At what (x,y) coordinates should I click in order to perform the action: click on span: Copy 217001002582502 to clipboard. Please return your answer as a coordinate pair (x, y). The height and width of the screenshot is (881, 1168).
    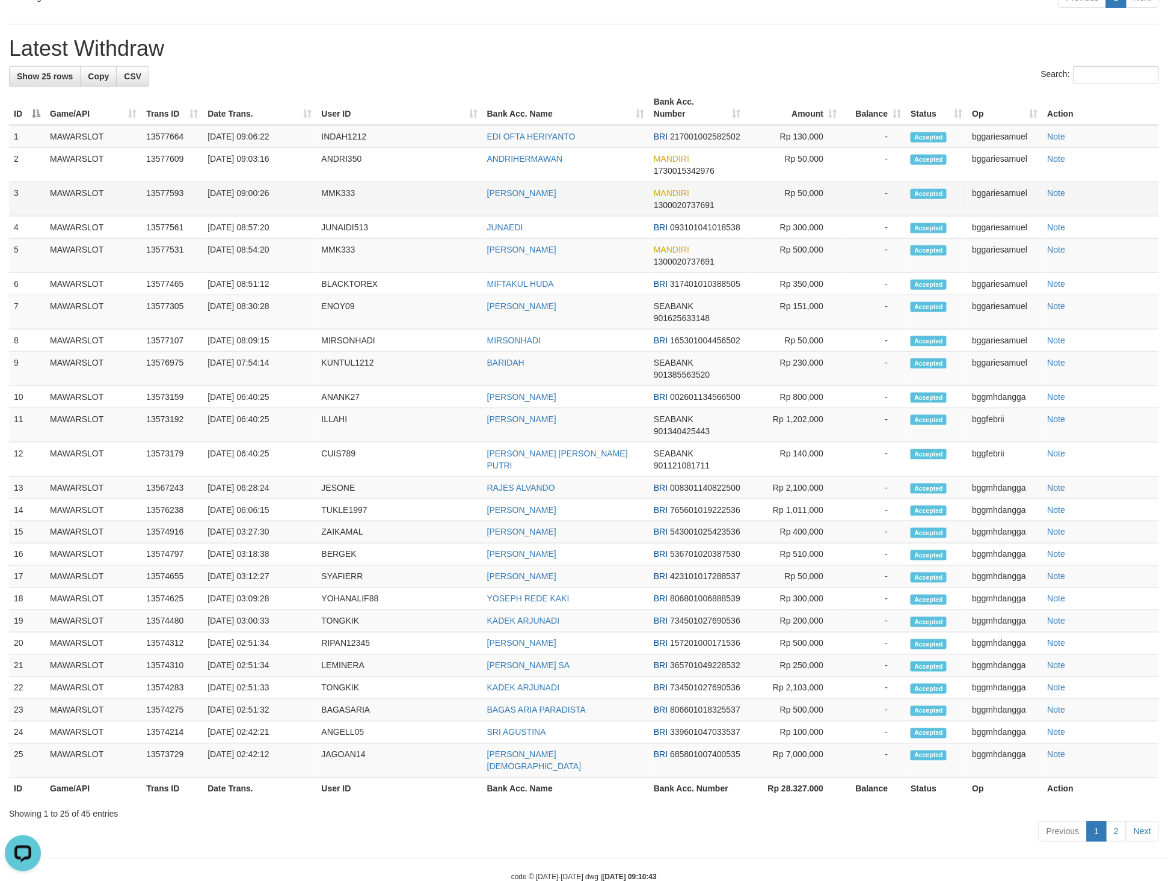
    Looking at the image, I should click on (705, 137).